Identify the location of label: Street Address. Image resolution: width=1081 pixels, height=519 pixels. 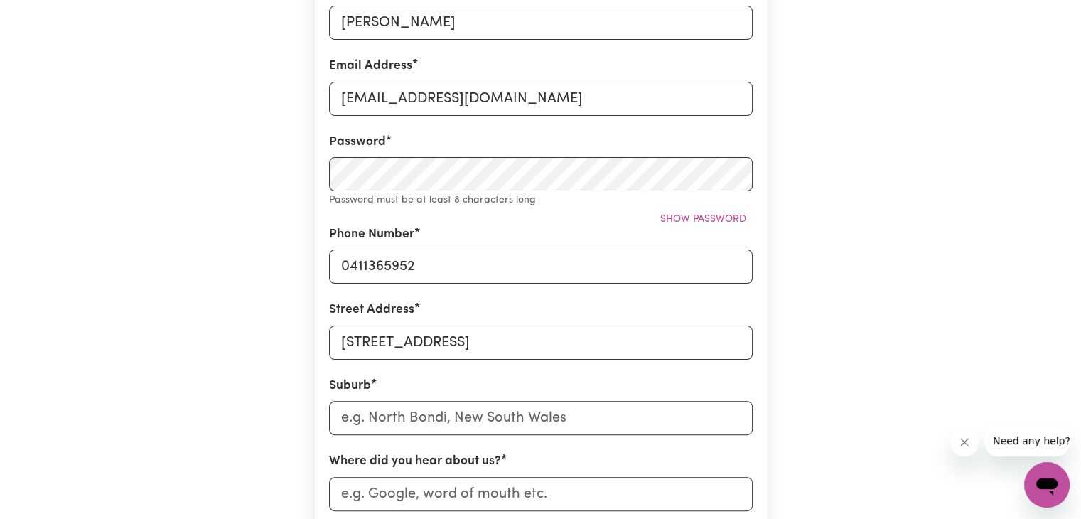
(372, 310).